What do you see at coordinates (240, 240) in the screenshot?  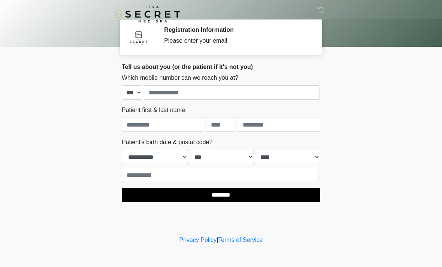 I see `a: Terms of Service` at bounding box center [240, 240].